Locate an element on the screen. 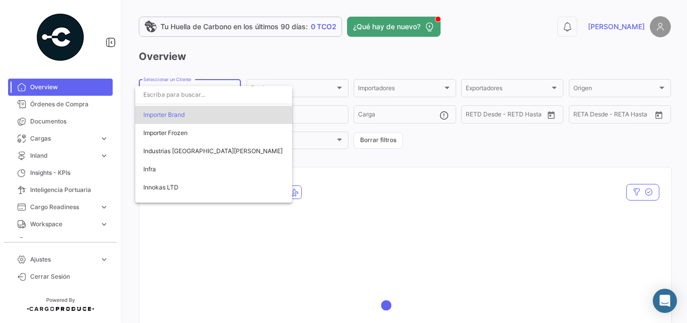 The height and width of the screenshot is (323, 687). span: Infra is located at coordinates (149, 169).